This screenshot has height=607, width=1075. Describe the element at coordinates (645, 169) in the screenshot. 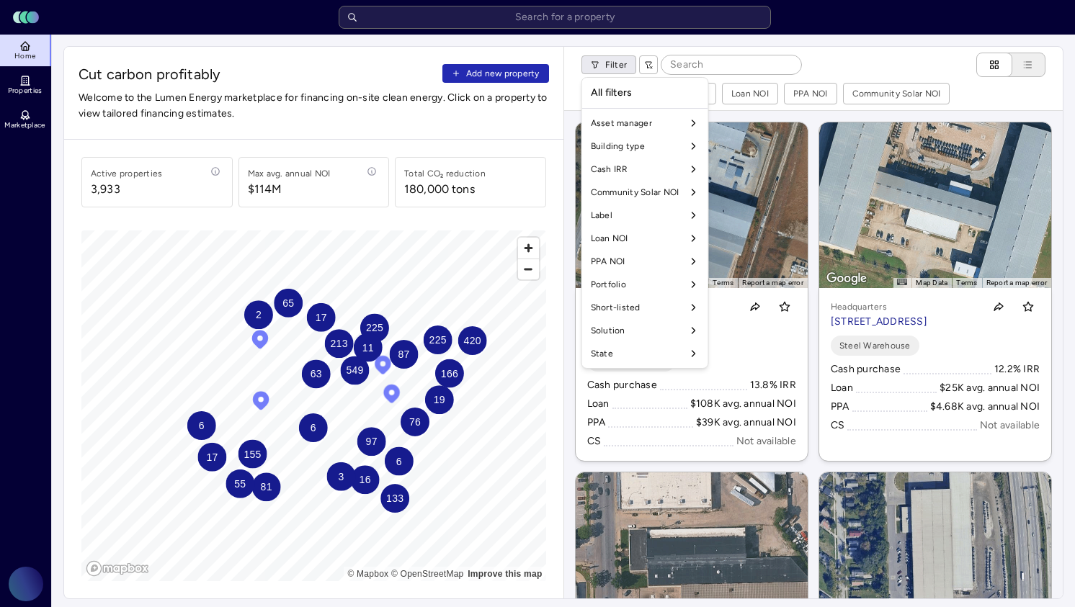

I see `div: Cash IRR` at that location.